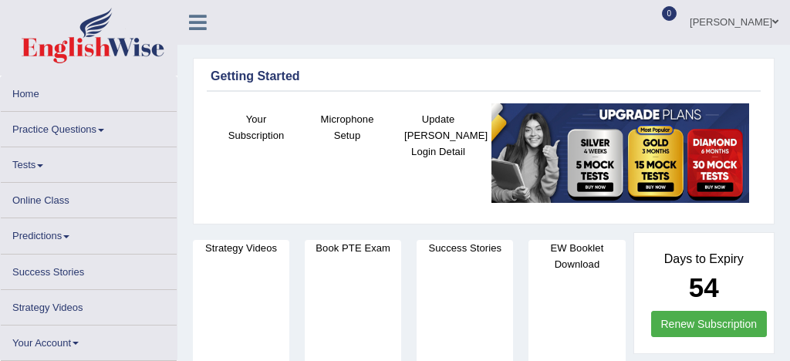 Image resolution: width=790 pixels, height=361 pixels. I want to click on h4: Strategy Videos, so click(241, 248).